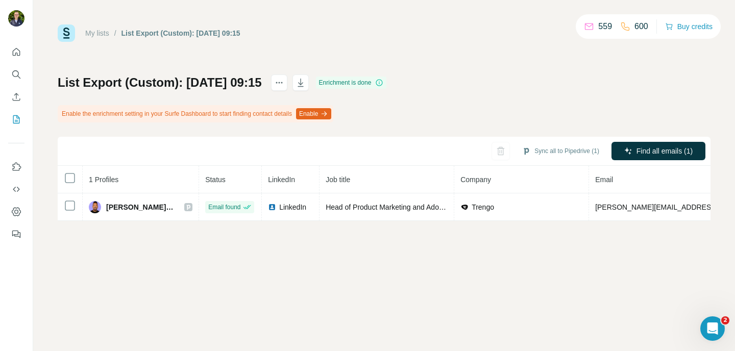  I want to click on span: 2, so click(726, 321).